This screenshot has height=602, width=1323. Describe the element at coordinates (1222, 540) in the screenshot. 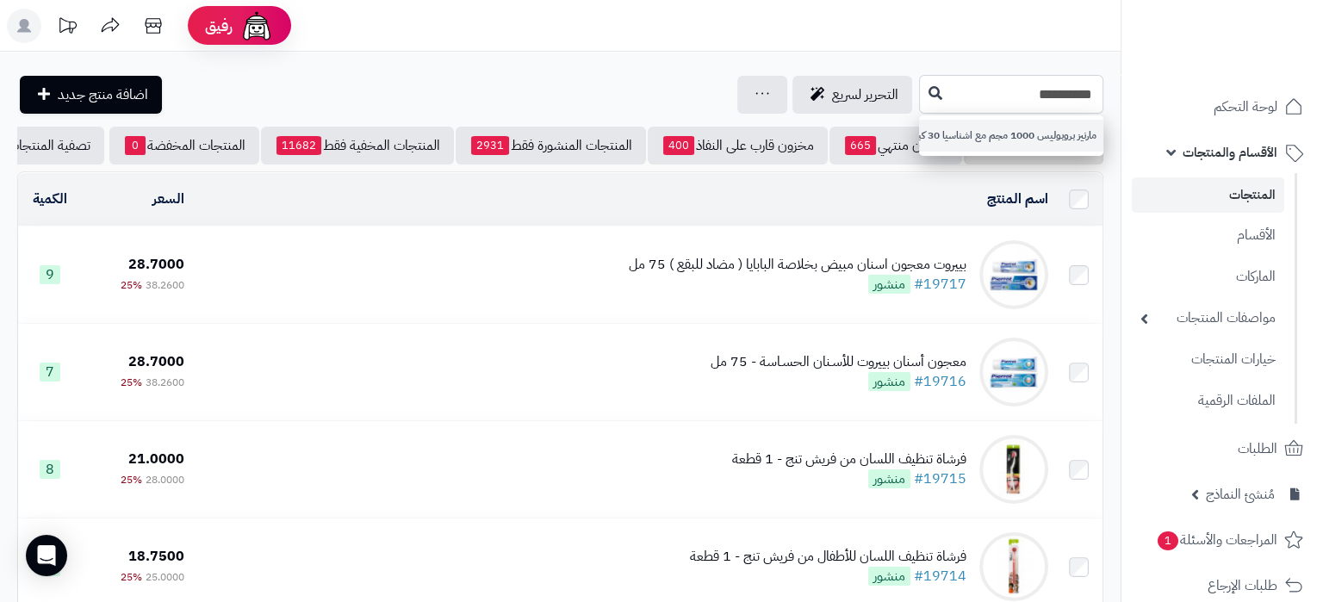

I see `a: المراجعات والأسئلة1` at that location.